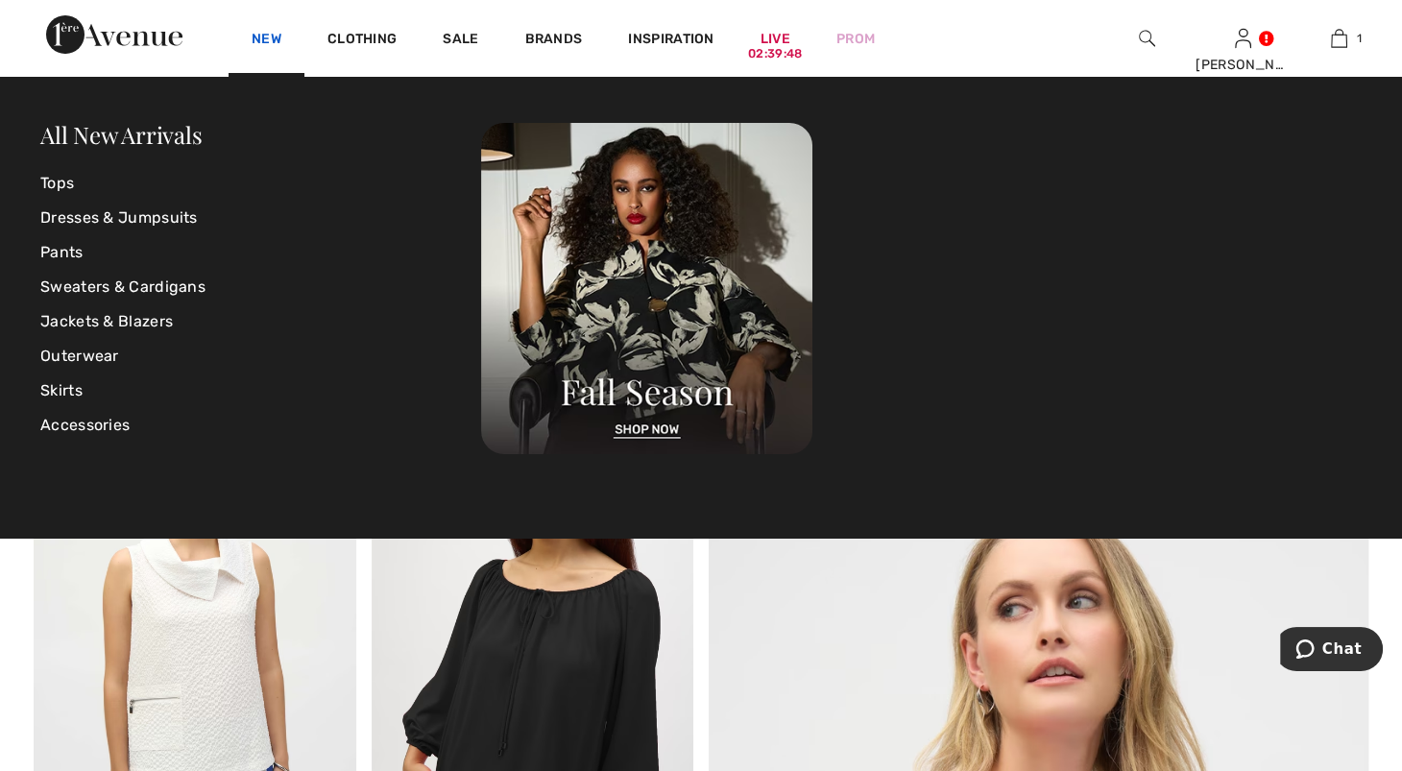  Describe the element at coordinates (554, 40) in the screenshot. I see `a: Brands` at that location.